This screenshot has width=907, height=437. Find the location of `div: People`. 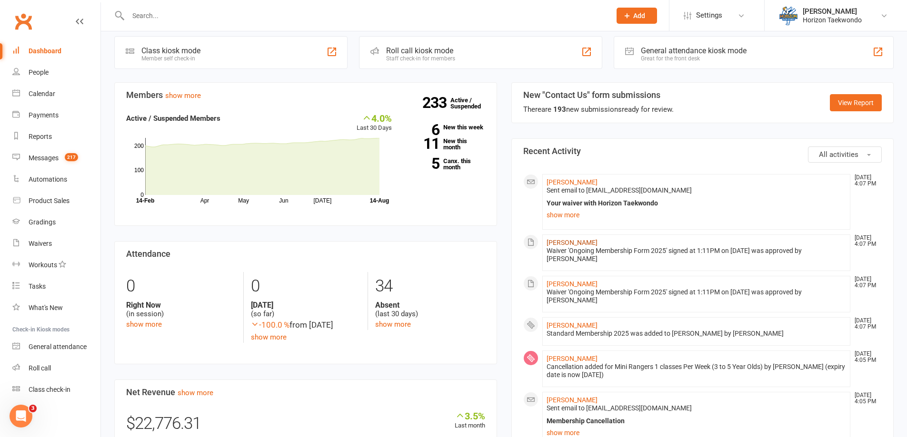

div: People is located at coordinates (39, 72).